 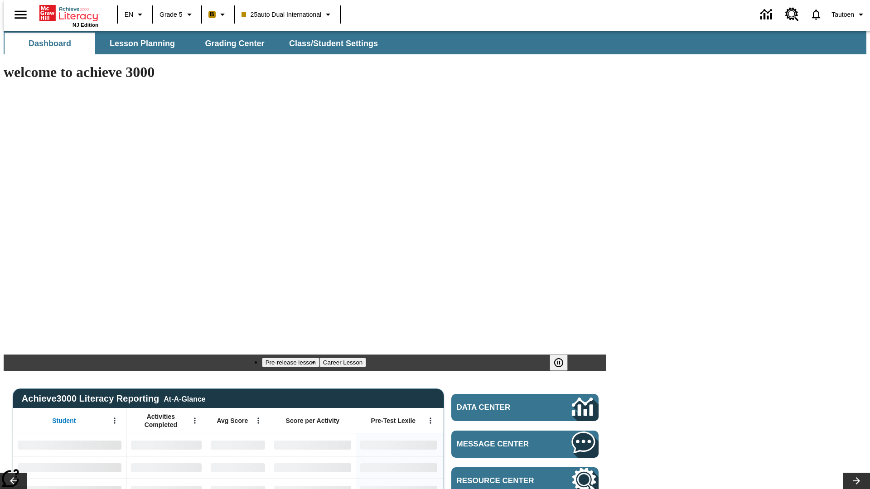 What do you see at coordinates (177, 14) in the screenshot?
I see `button: Grade: Grade 5, Select a grade` at bounding box center [177, 14].